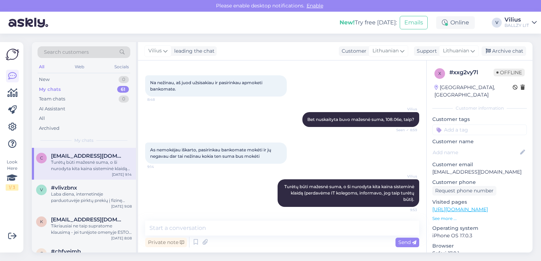  Describe the element at coordinates (480, 228) in the screenshot. I see `p: Operating system` at that location.